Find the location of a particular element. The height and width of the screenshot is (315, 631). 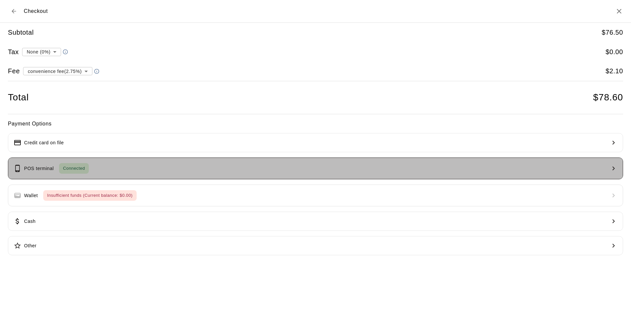

h4: Total is located at coordinates (18, 97).